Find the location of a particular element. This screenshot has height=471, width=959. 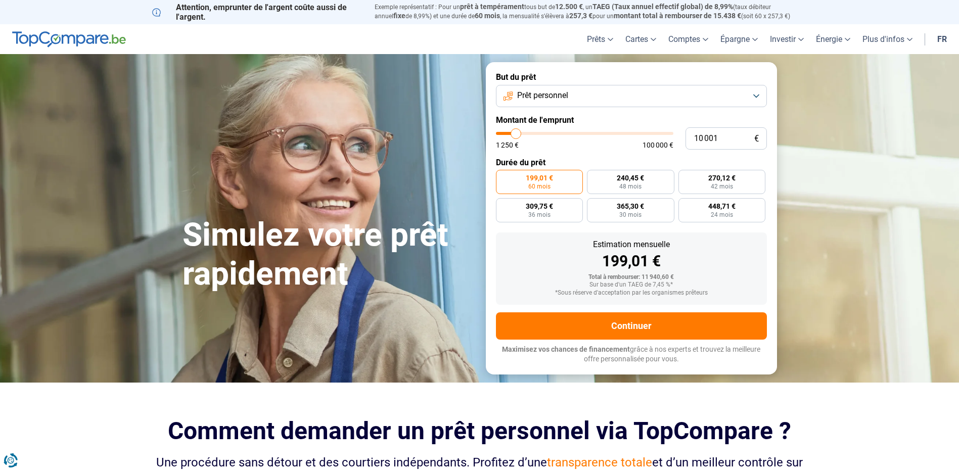

div: Estimation mensuelle is located at coordinates (632, 245).